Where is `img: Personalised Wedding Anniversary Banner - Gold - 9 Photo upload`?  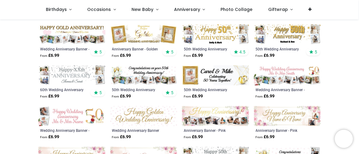 img: Personalised Wedding Anniversary Banner - Gold - 9 Photo upload is located at coordinates (72, 34).